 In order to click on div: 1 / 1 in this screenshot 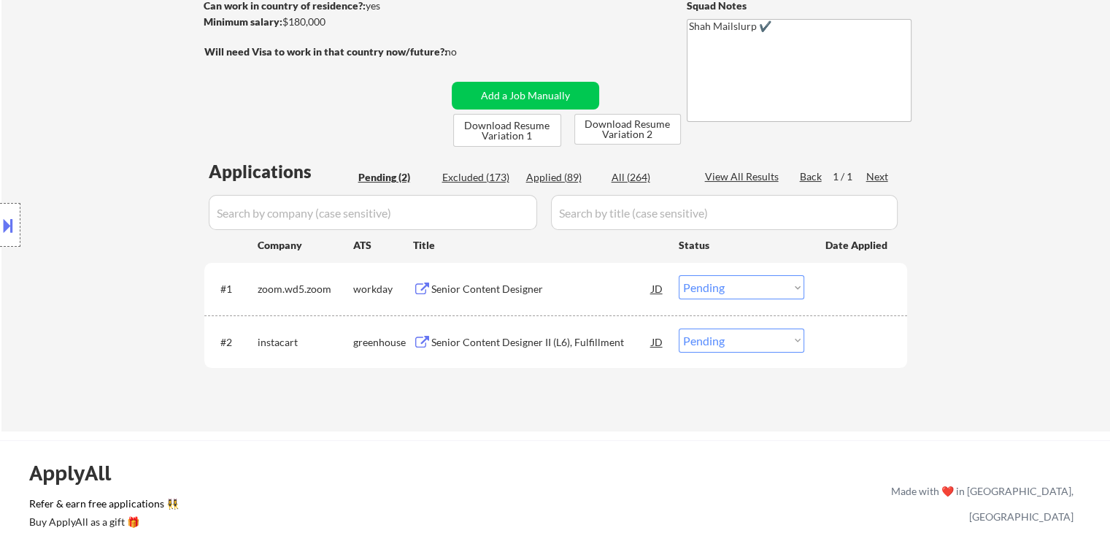, I will do `click(850, 177)`.